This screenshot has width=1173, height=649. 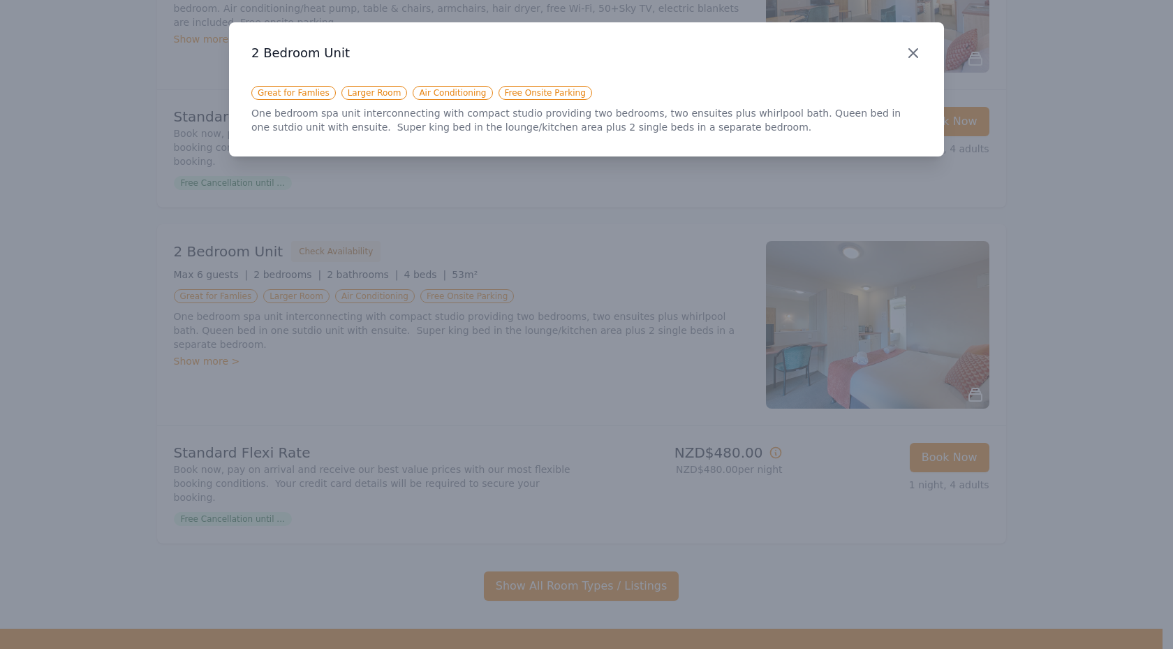 What do you see at coordinates (452, 93) in the screenshot?
I see `span: Air Conditioning` at bounding box center [452, 93].